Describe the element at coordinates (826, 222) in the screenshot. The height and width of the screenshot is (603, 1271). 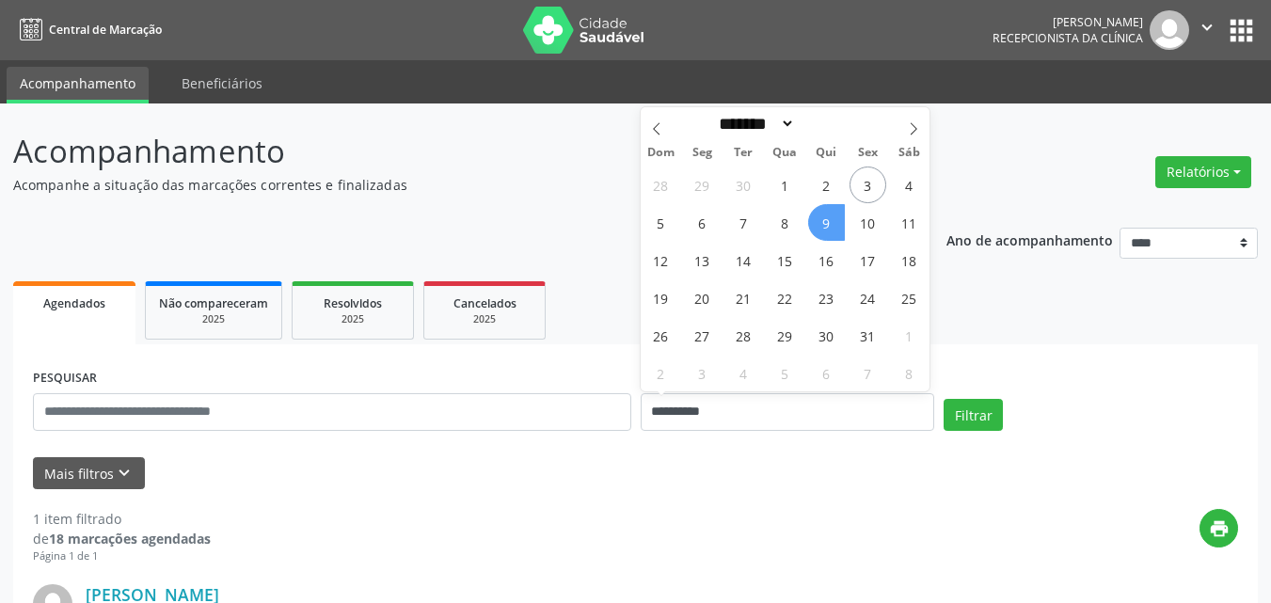
I see `span: Outubro 9, 2025` at that location.